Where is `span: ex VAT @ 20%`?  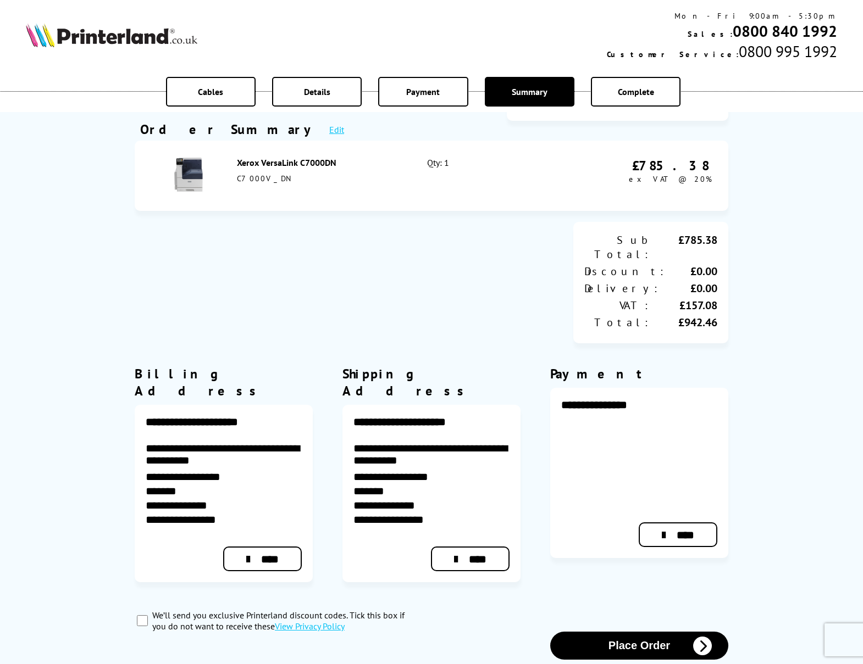 span: ex VAT @ 20% is located at coordinates (670, 179).